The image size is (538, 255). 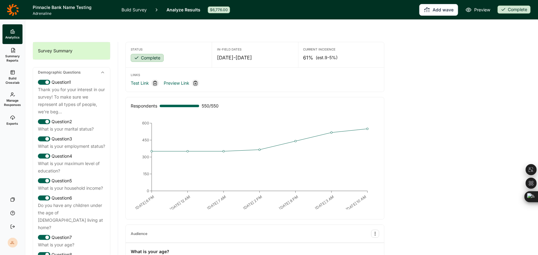 What do you see at coordinates (482, 10) in the screenshot?
I see `span: Preview` at bounding box center [482, 10].